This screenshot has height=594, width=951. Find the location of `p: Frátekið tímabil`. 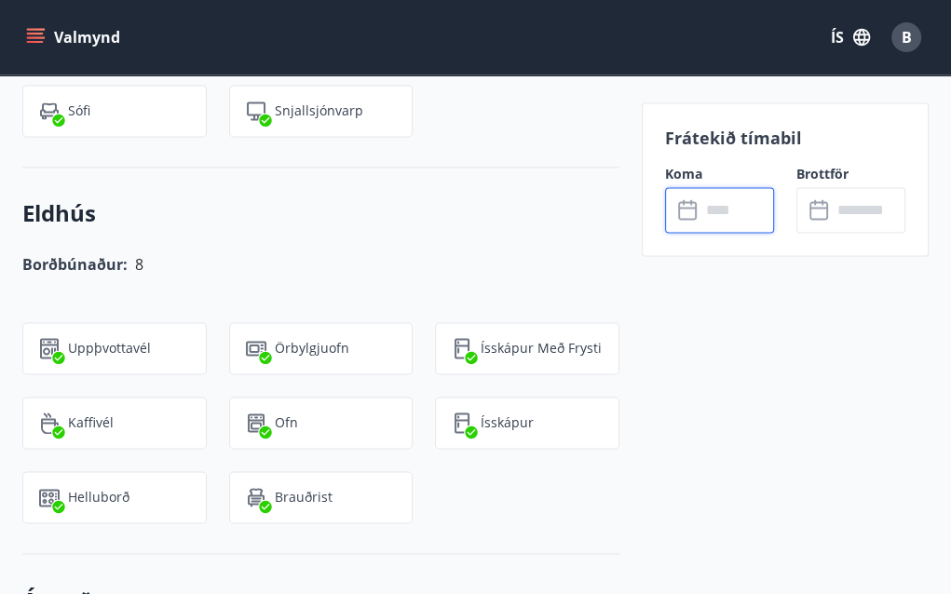

p: Frátekið tímabil is located at coordinates (785, 138).